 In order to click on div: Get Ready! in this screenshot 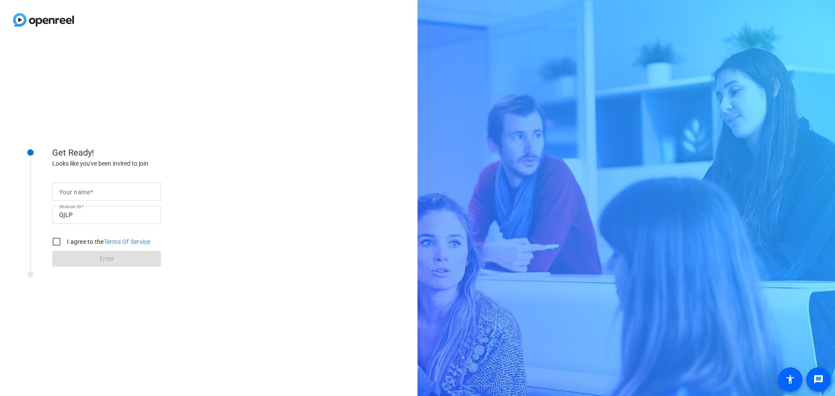, I will do `click(139, 153)`.